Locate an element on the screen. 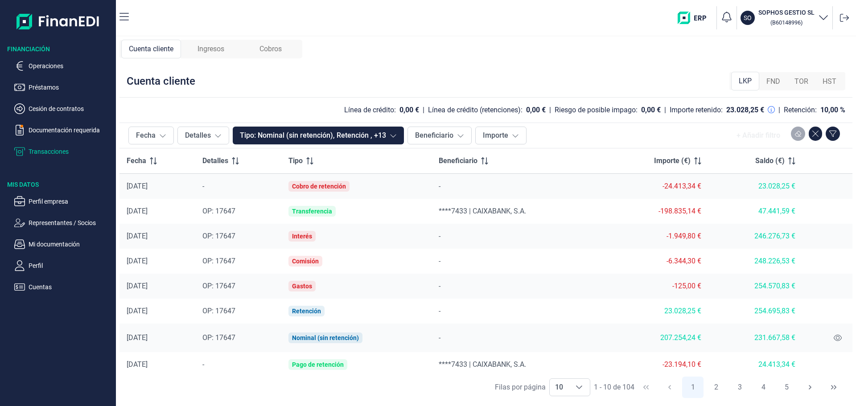 The height and width of the screenshot is (406, 856). div: Gastos is located at coordinates (302, 286).